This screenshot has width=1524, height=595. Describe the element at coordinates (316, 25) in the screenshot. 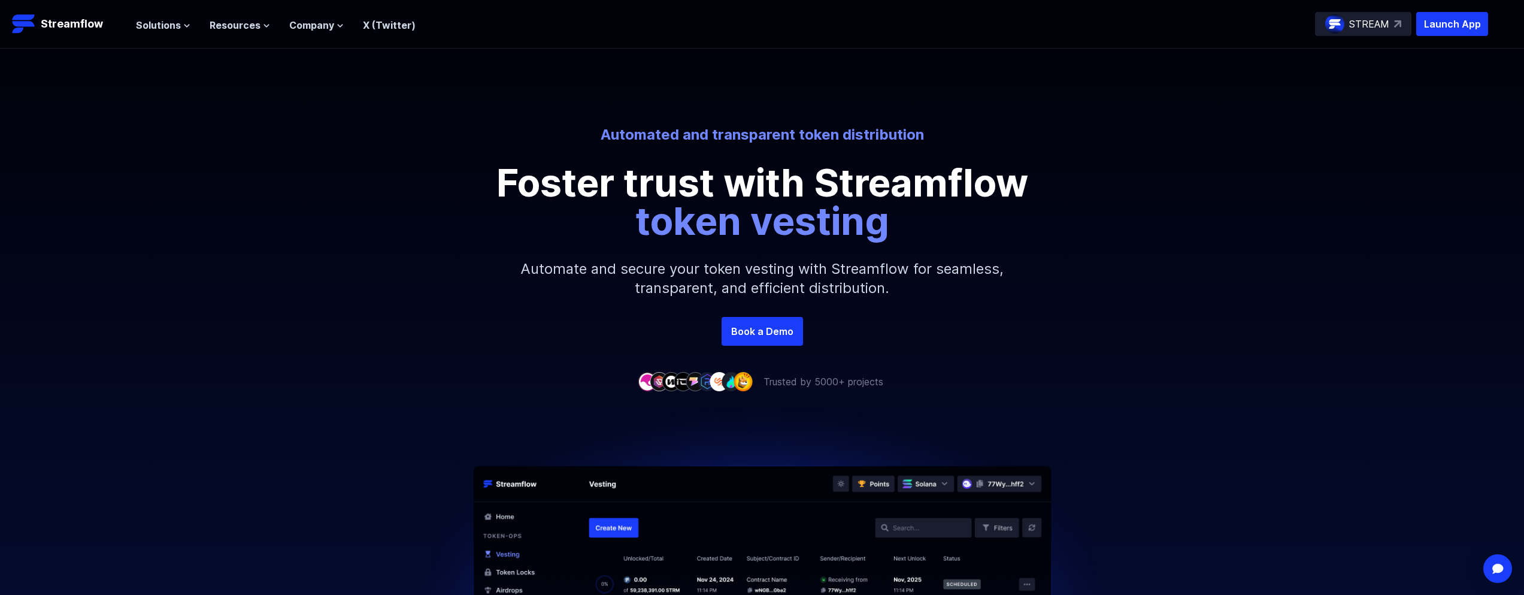

I see `button: Company` at that location.